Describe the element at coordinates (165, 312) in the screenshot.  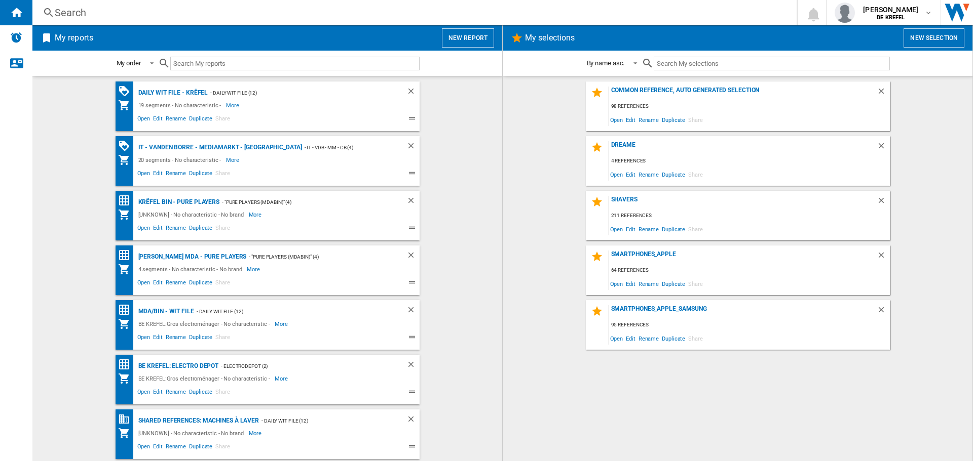
I see `div: MDA/BIN - WIT file` at that location.